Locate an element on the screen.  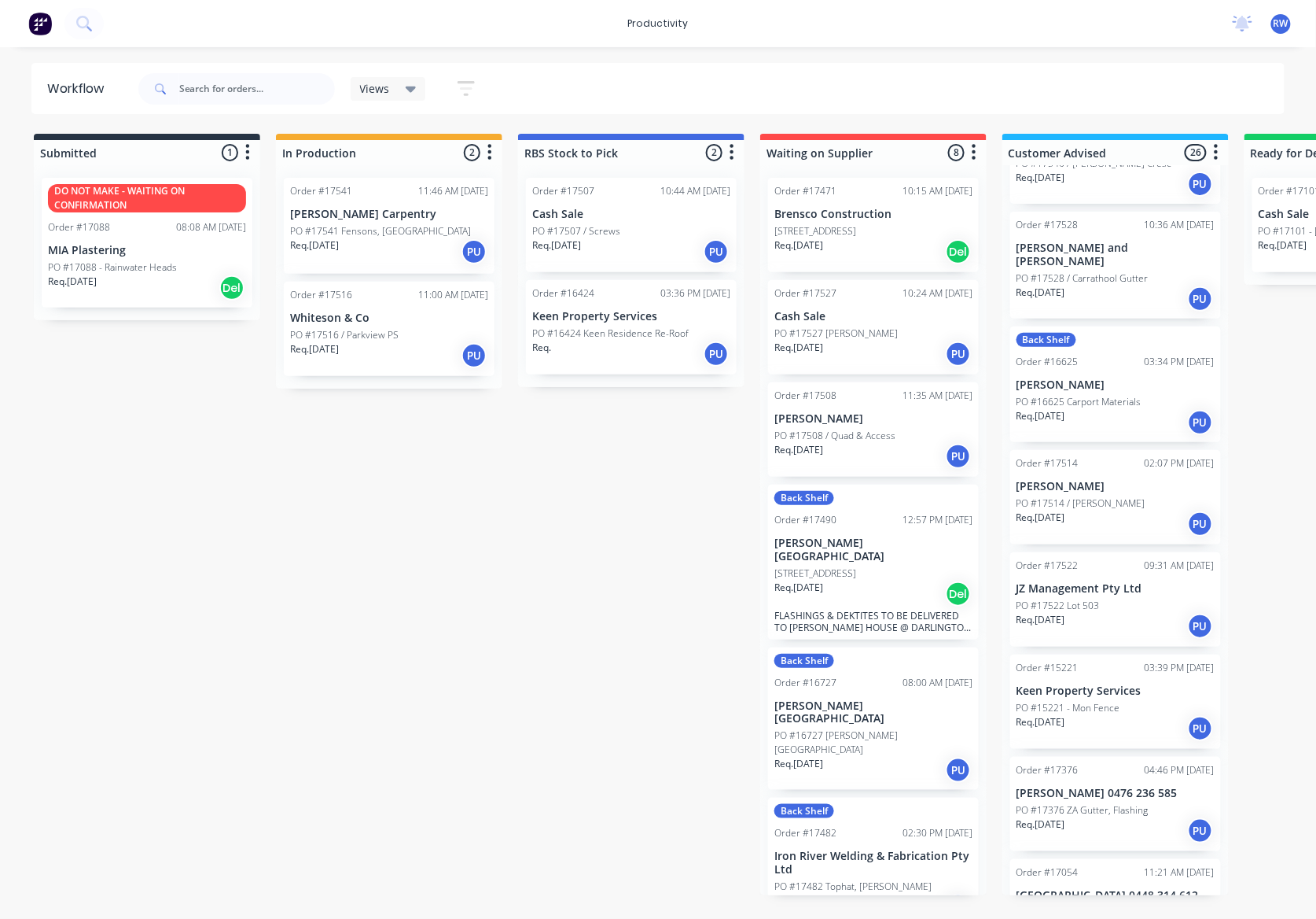
p: MIA Plastering is located at coordinates (147, 250).